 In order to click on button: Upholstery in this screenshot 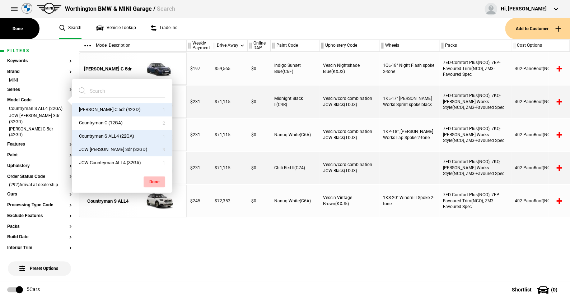, I will do `click(40, 166)`.